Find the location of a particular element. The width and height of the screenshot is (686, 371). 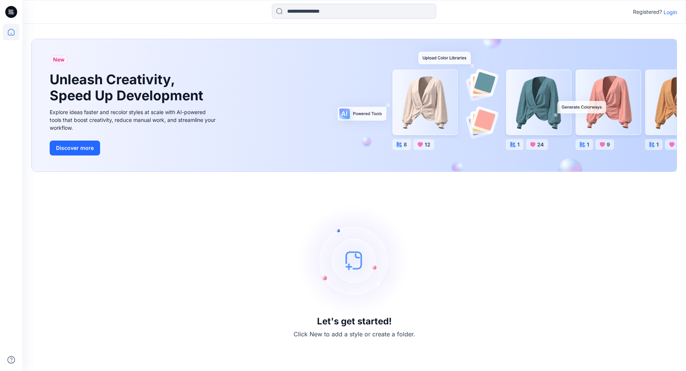

div: Explore ideas faster and recolor styles at scale with AI-powered tools that boost creativity, red... is located at coordinates (134, 120).